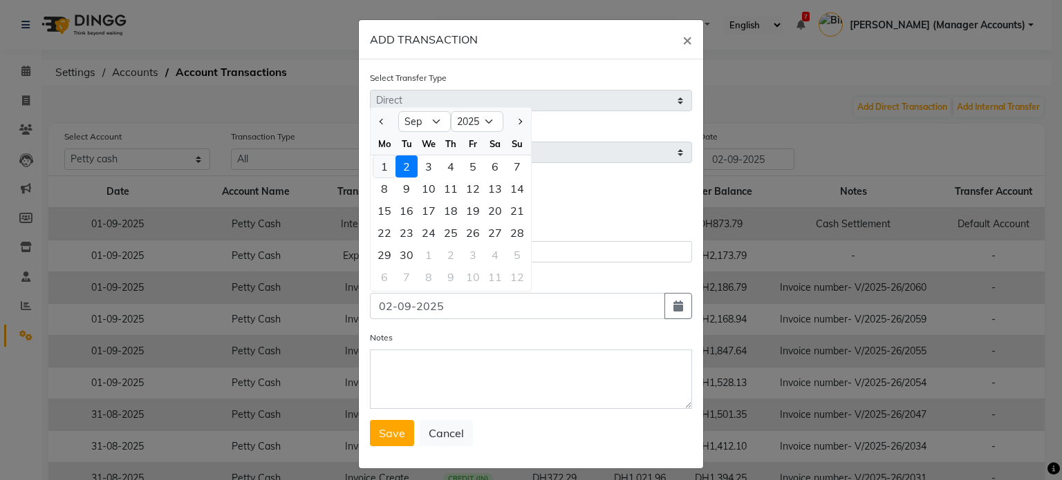 The width and height of the screenshot is (1062, 480). Describe the element at coordinates (384, 233) in the screenshot. I see `div: 22` at that location.